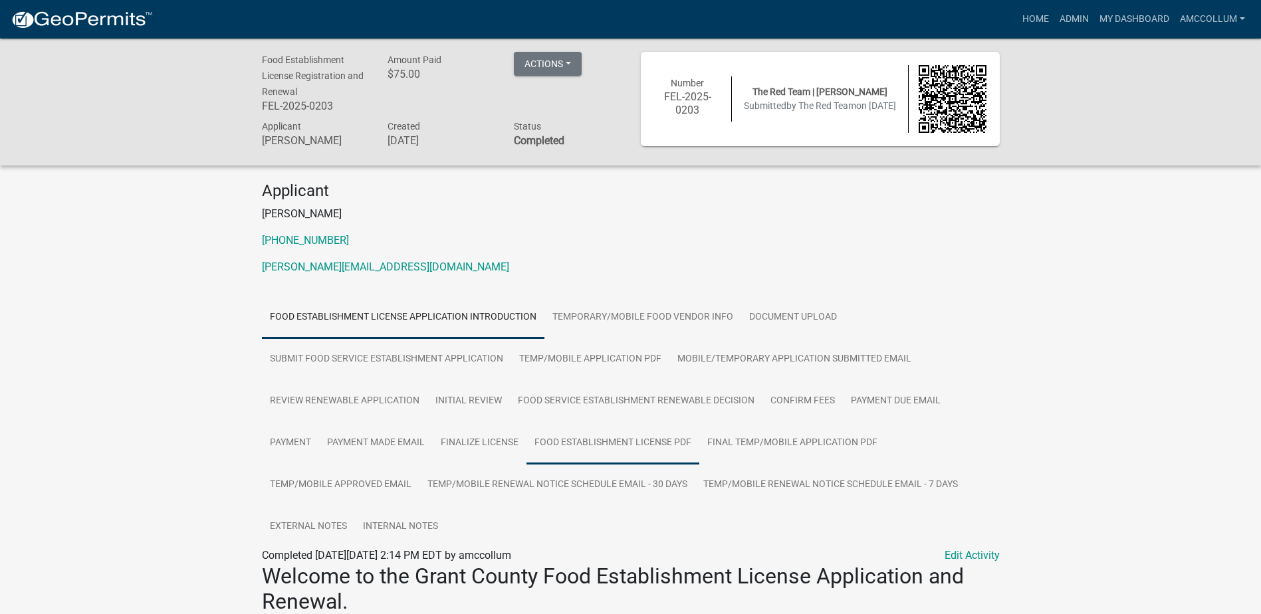 This screenshot has width=1261, height=614. I want to click on a: amccollum, so click(1212, 19).